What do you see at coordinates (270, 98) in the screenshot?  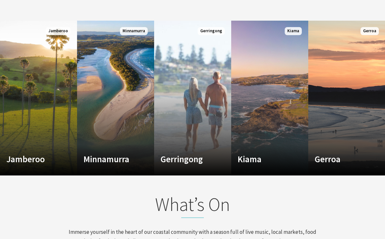 I see `a: Custom Image Used Kiama Kiama` at bounding box center [270, 98].